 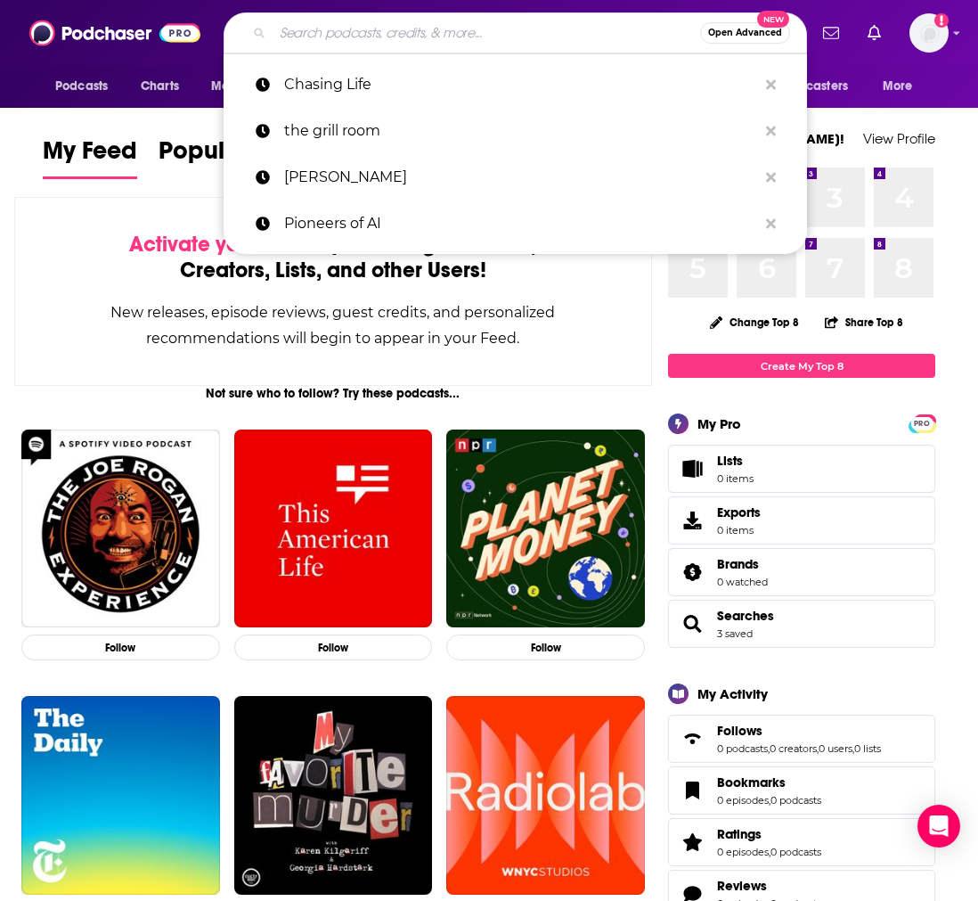 I want to click on a: 0 users, so click(x=836, y=748).